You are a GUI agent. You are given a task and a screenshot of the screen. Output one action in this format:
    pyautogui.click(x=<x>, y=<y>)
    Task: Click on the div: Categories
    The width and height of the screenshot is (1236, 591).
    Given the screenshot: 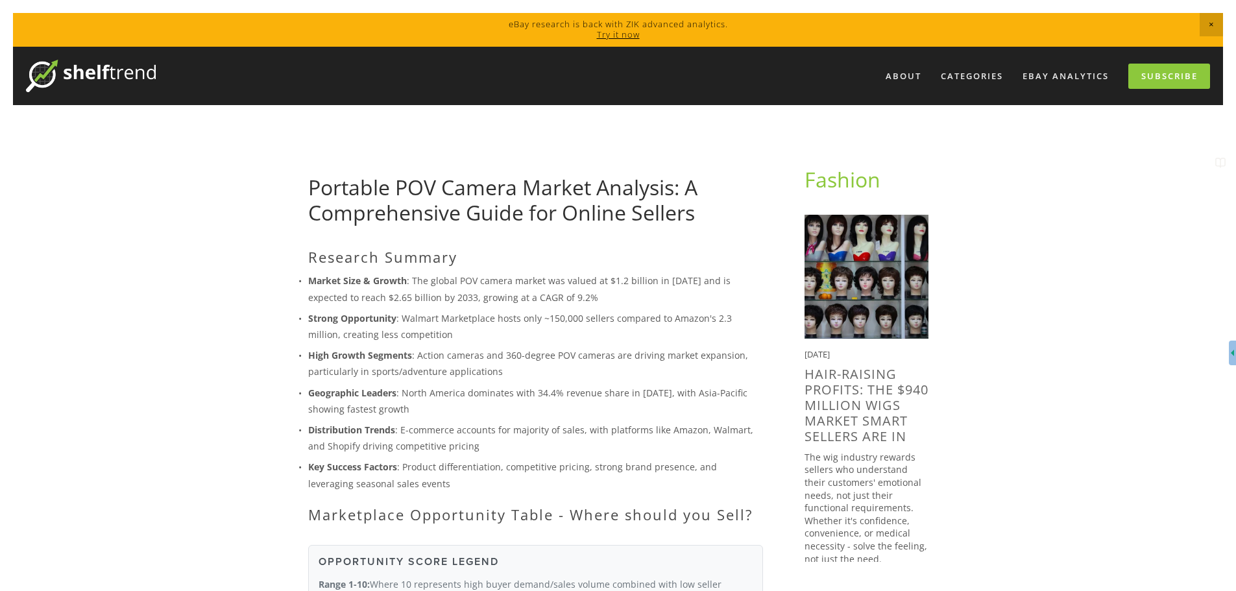 What is the action you would take?
    pyautogui.click(x=972, y=76)
    